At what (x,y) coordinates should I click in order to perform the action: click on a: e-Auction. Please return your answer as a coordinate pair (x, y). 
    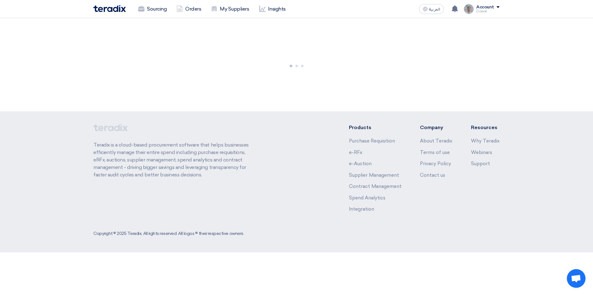
    Looking at the image, I should click on (360, 164).